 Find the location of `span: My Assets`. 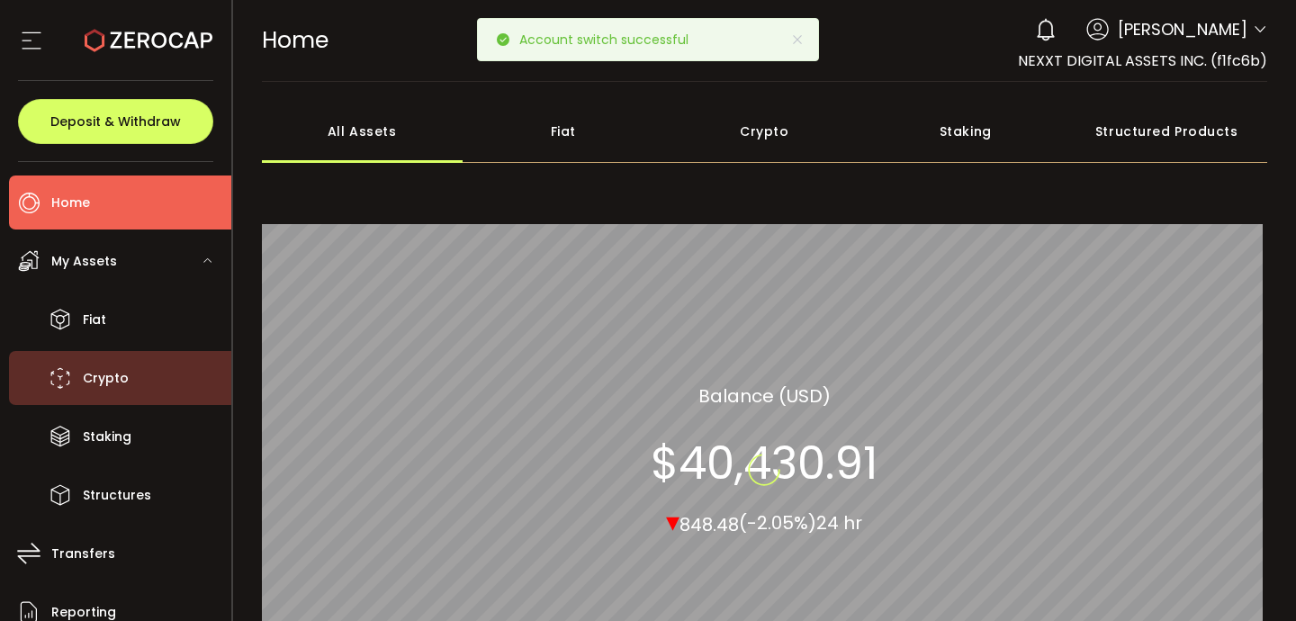

span: My Assets is located at coordinates (84, 261).